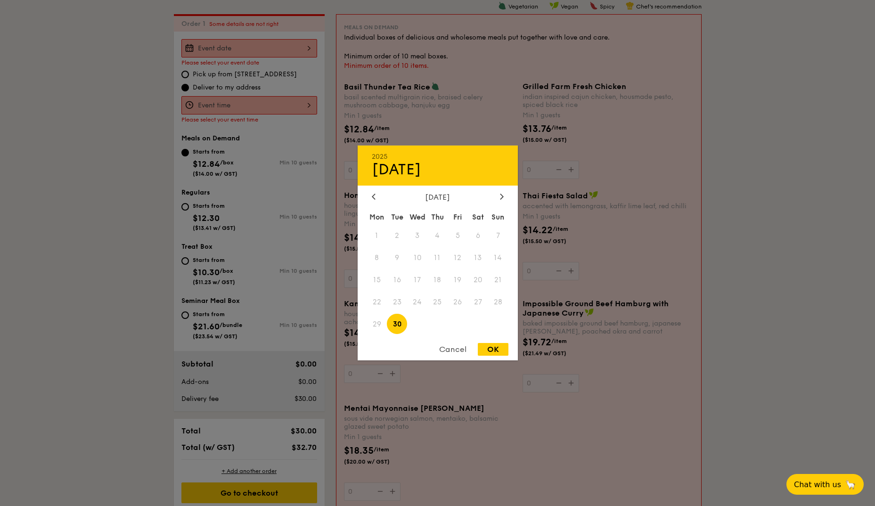 This screenshot has height=506, width=875. Describe the element at coordinates (417, 217) in the screenshot. I see `div: Wed` at that location.